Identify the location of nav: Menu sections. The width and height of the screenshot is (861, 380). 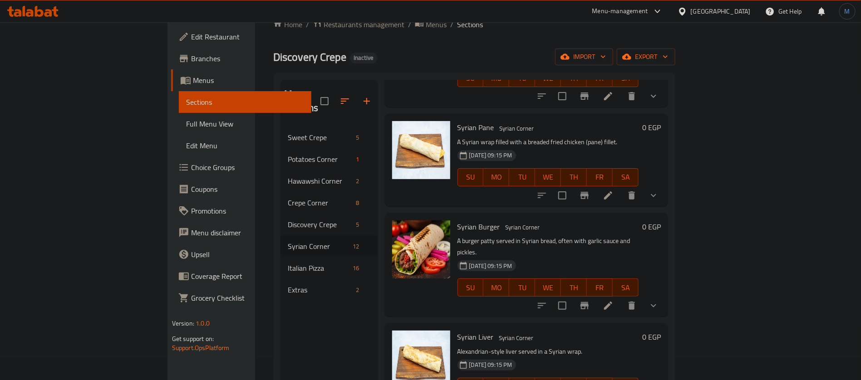
(329, 214).